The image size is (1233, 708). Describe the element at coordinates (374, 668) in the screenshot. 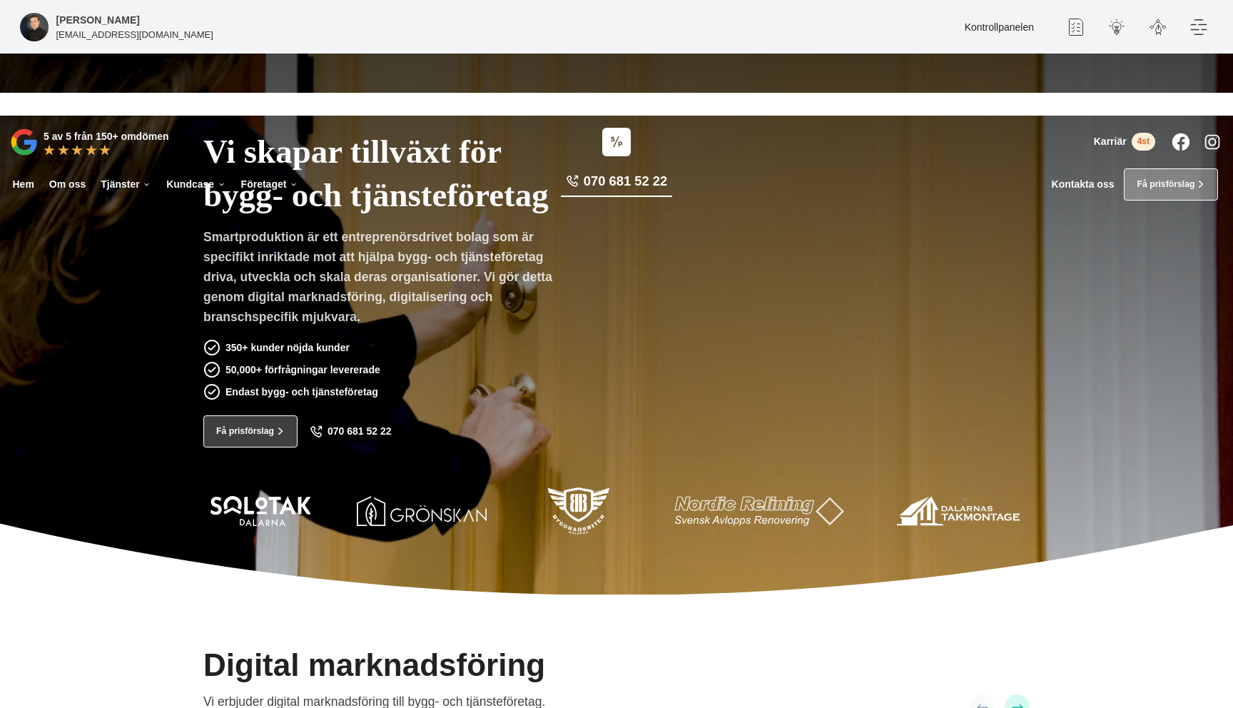

I see `h2: Digital marknadsföring` at that location.